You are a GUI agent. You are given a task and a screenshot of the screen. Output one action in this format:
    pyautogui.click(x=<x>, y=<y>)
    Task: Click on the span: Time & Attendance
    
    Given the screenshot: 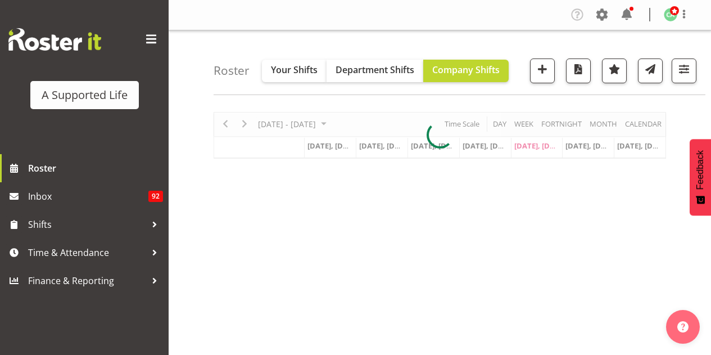 What is the action you would take?
    pyautogui.click(x=87, y=252)
    